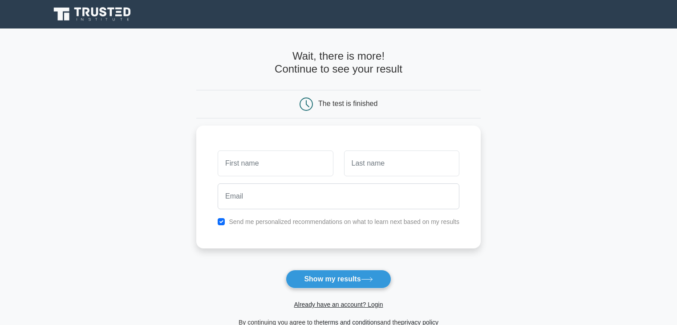  Describe the element at coordinates (338, 279) in the screenshot. I see `button: Show my results` at that location.